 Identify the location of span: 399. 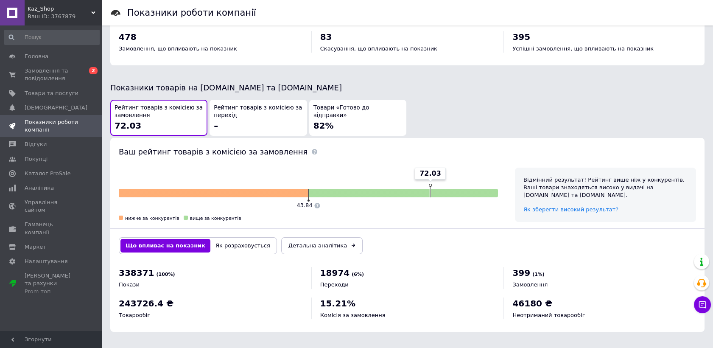
(522, 273).